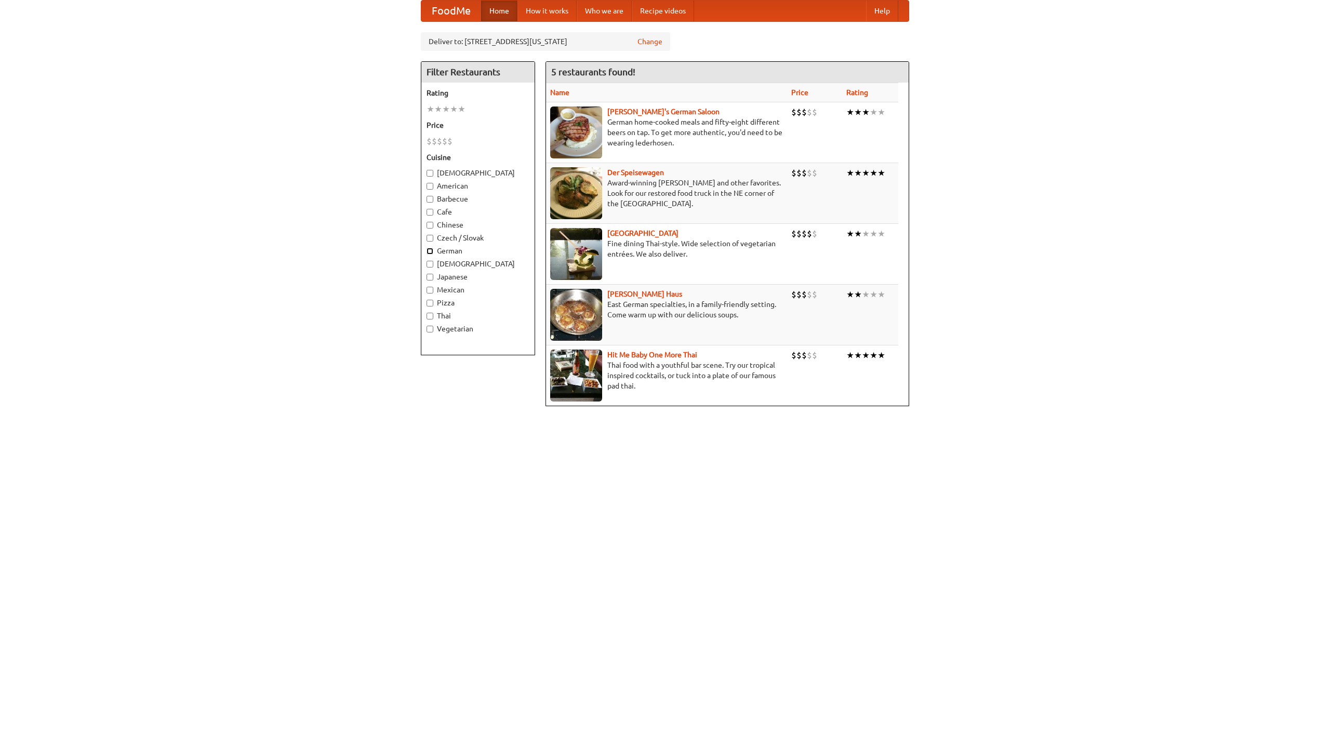  I want to click on a: FoodMe, so click(451, 11).